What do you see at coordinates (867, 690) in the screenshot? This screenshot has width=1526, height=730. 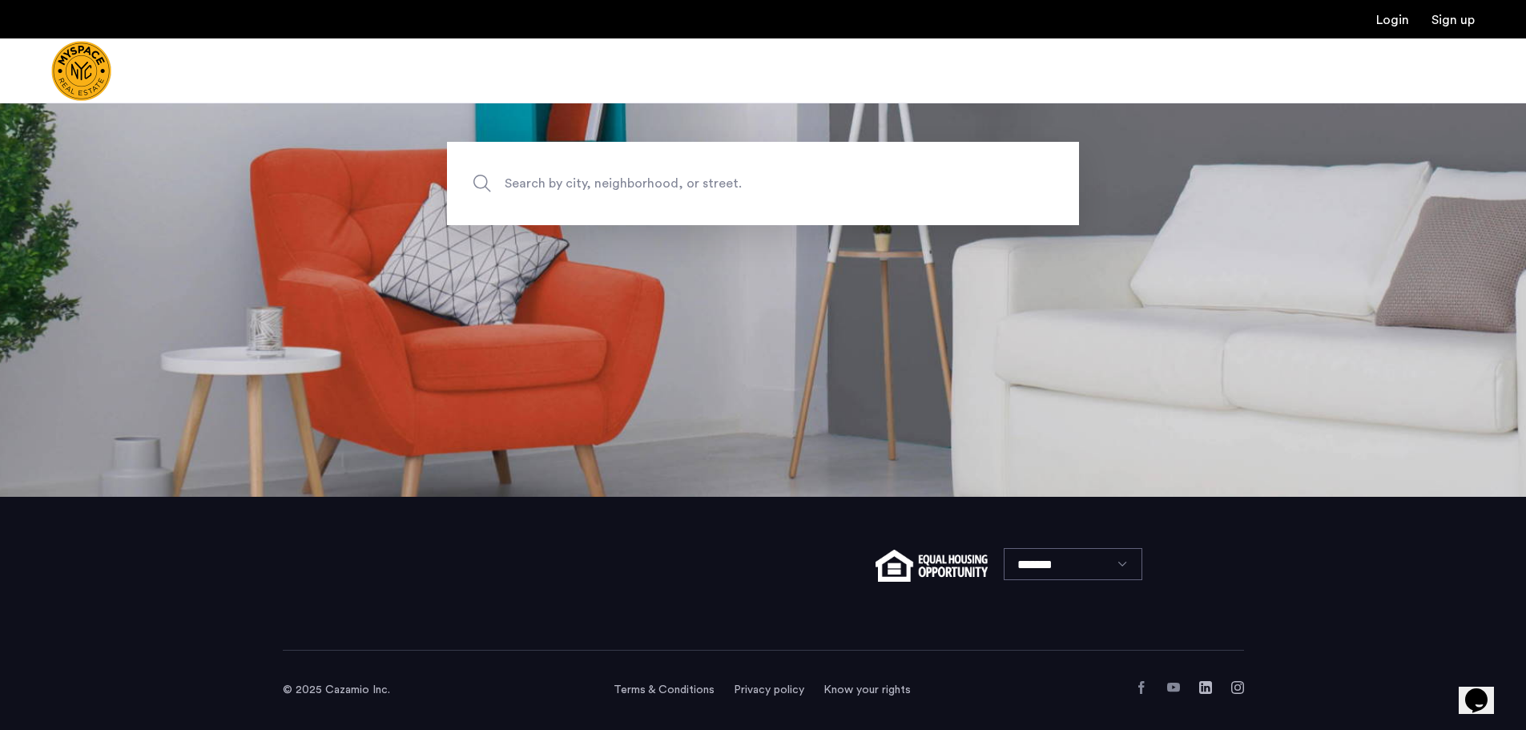 I see `a: Know your rights` at bounding box center [867, 690].